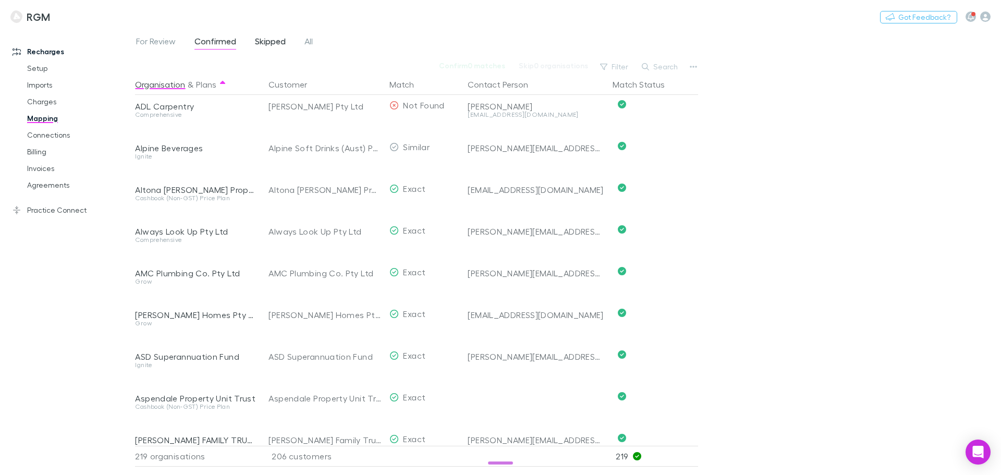 This screenshot has height=475, width=1001. I want to click on a: Charges, so click(79, 102).